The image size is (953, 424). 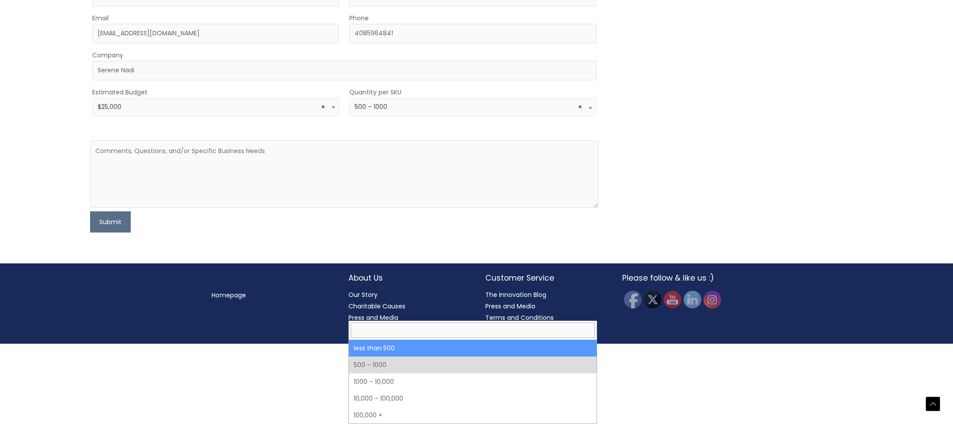 I want to click on label: Email, so click(x=100, y=18).